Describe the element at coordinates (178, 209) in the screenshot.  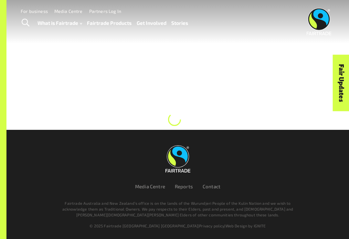
I see `p: Fairtrade Australia and New Zealand’s office is on the lands of the Wurundjeri People of the Kuli...` at that location.